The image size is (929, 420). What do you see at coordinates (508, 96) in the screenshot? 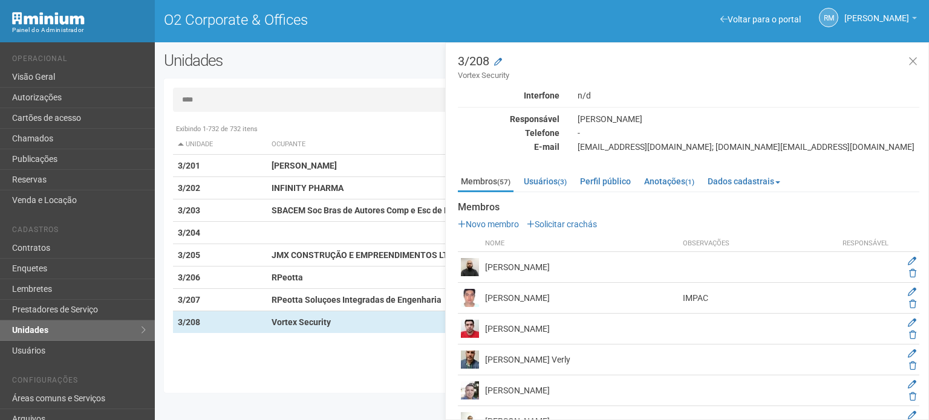
I see `div: Interfone` at bounding box center [508, 96].